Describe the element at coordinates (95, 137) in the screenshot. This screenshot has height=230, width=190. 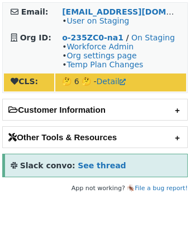
I see `h2: Other Tools & Resources` at that location.